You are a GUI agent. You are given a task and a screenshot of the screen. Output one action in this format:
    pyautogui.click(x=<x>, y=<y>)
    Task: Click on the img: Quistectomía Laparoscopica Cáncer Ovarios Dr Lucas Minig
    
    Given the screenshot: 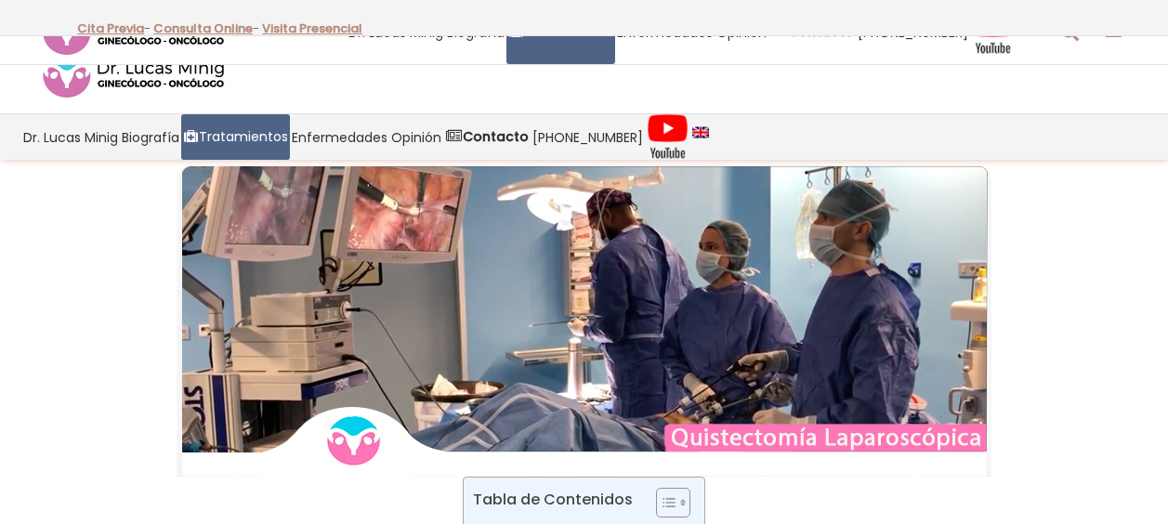 What is the action you would take?
    pyautogui.click(x=583, y=319)
    